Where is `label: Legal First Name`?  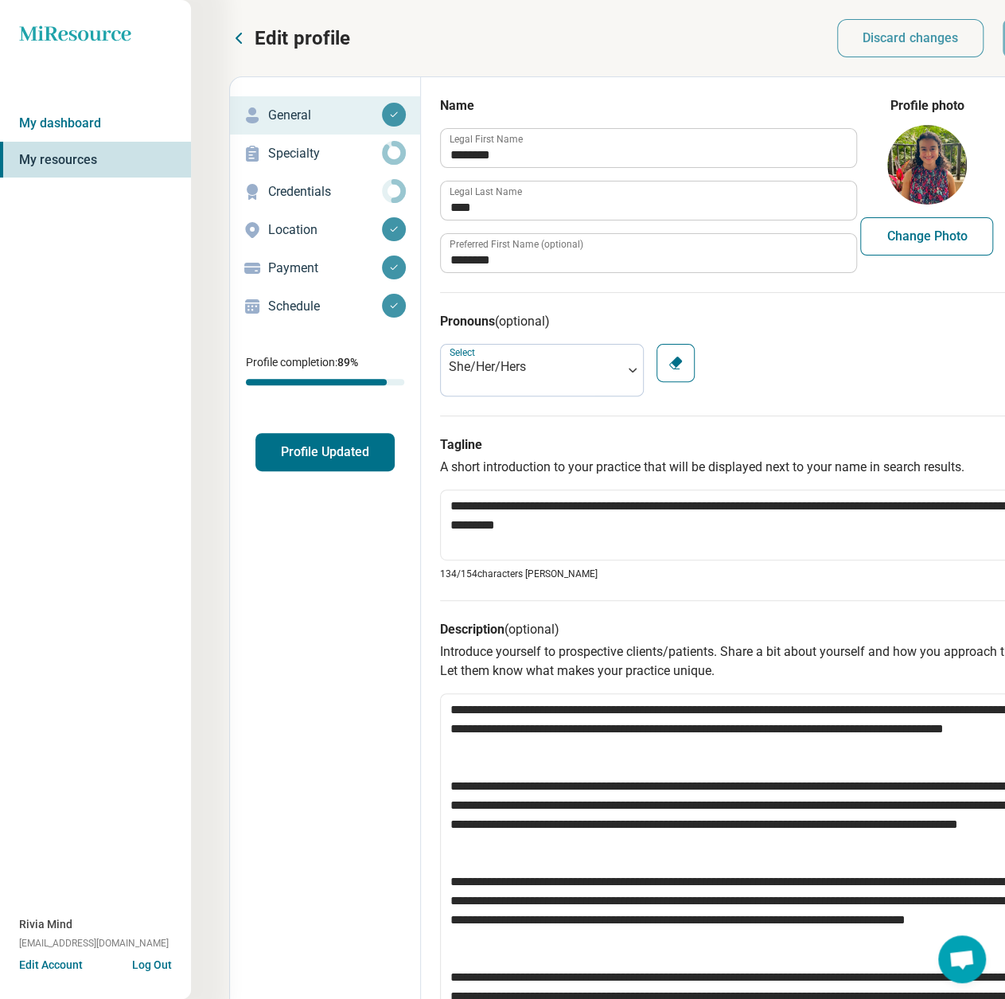
label: Legal First Name is located at coordinates (486, 139).